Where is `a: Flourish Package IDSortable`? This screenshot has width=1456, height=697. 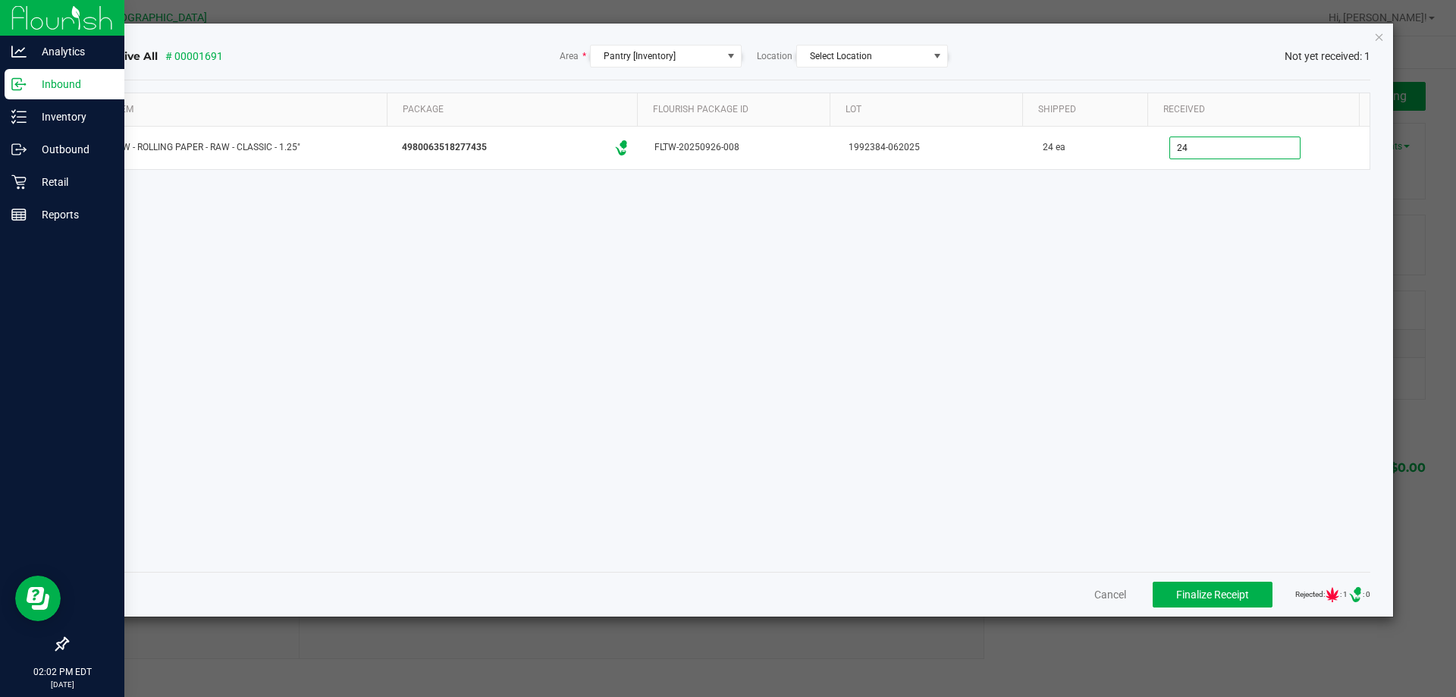
a: Flourish Package IDSortable is located at coordinates (736, 109).